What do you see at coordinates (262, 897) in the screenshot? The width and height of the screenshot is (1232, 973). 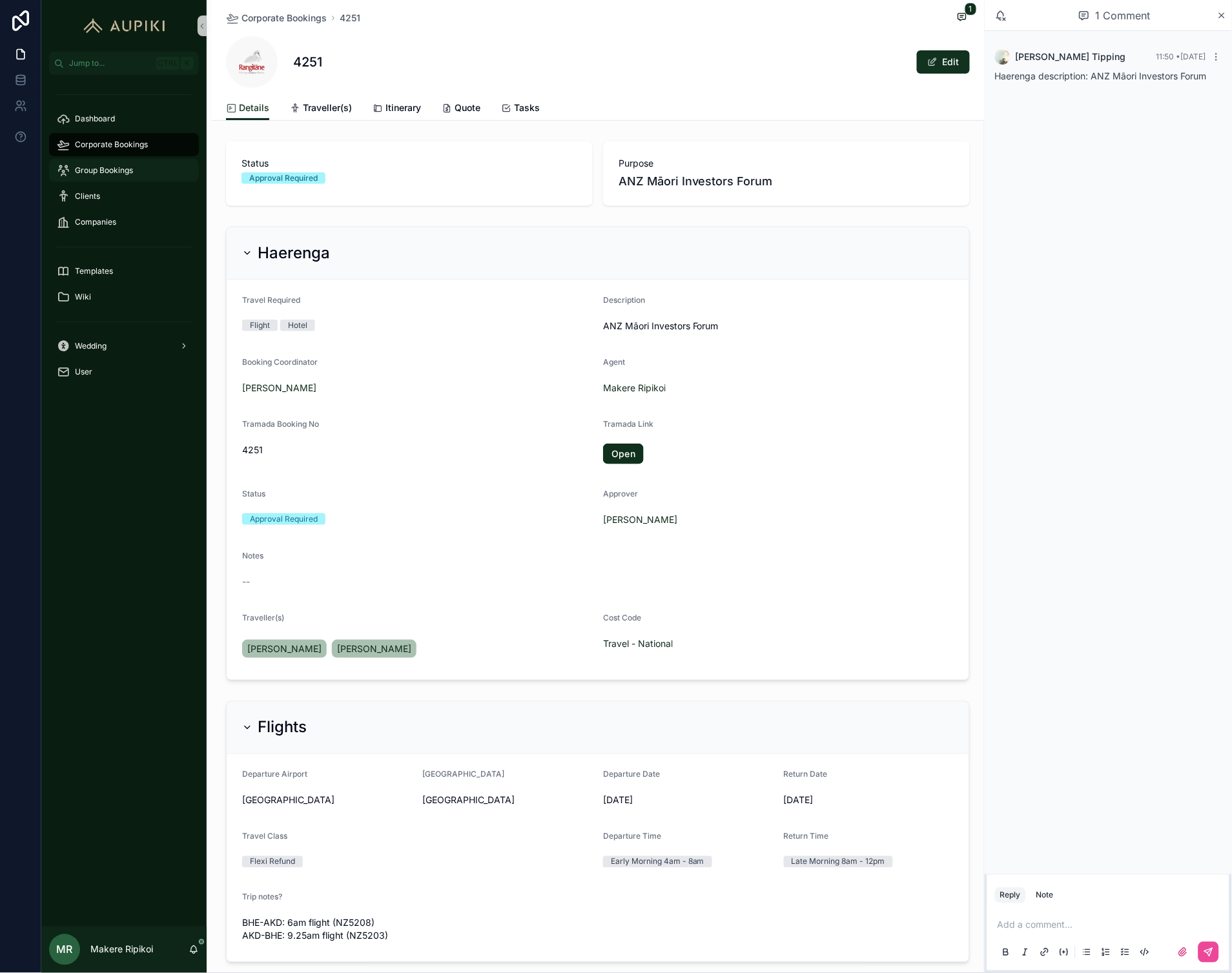 I see `span: Trip notes?` at bounding box center [262, 897].